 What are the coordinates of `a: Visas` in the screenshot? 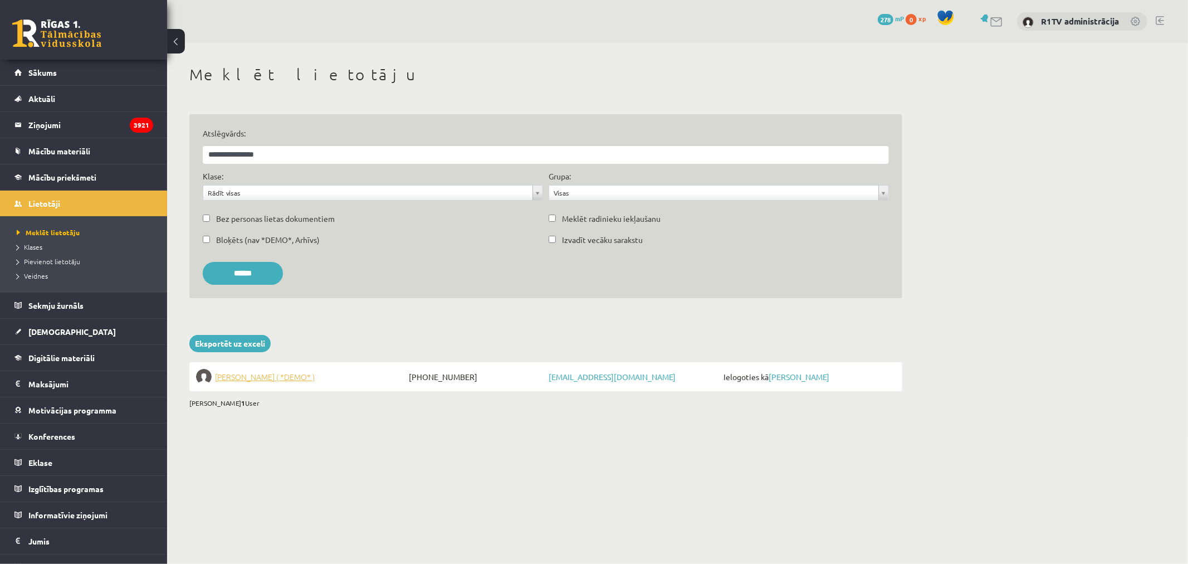 It's located at (718, 193).